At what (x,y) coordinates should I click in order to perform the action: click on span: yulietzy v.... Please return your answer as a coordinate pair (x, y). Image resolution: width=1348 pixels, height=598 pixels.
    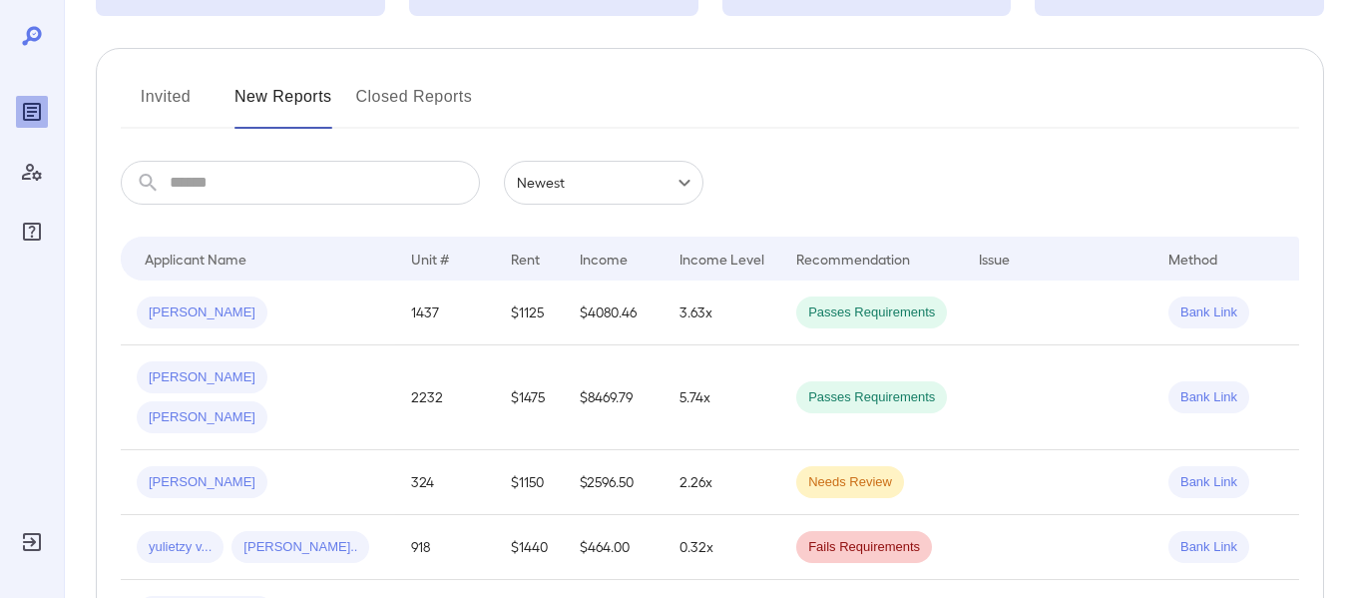
    Looking at the image, I should click on (180, 547).